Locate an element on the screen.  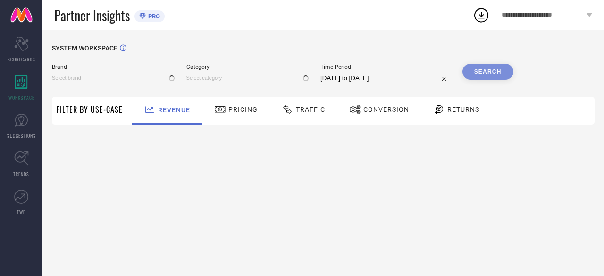
span: Partner Insights is located at coordinates (92, 15).